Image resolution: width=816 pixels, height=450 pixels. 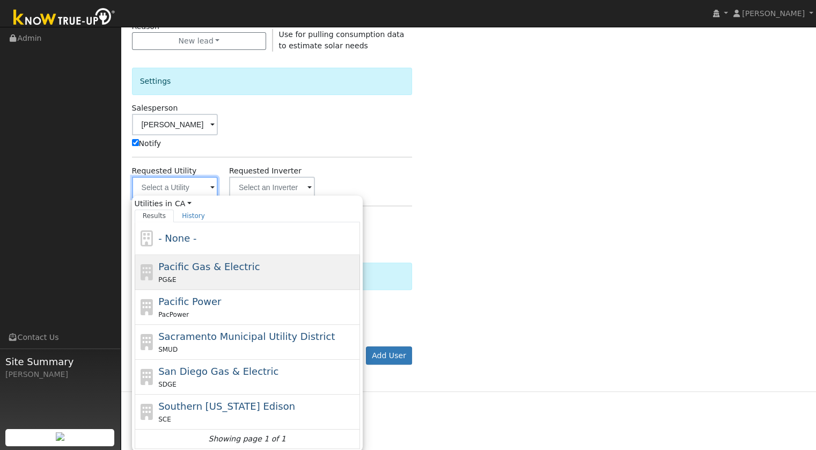 I want to click on span: SMUD, so click(x=168, y=349).